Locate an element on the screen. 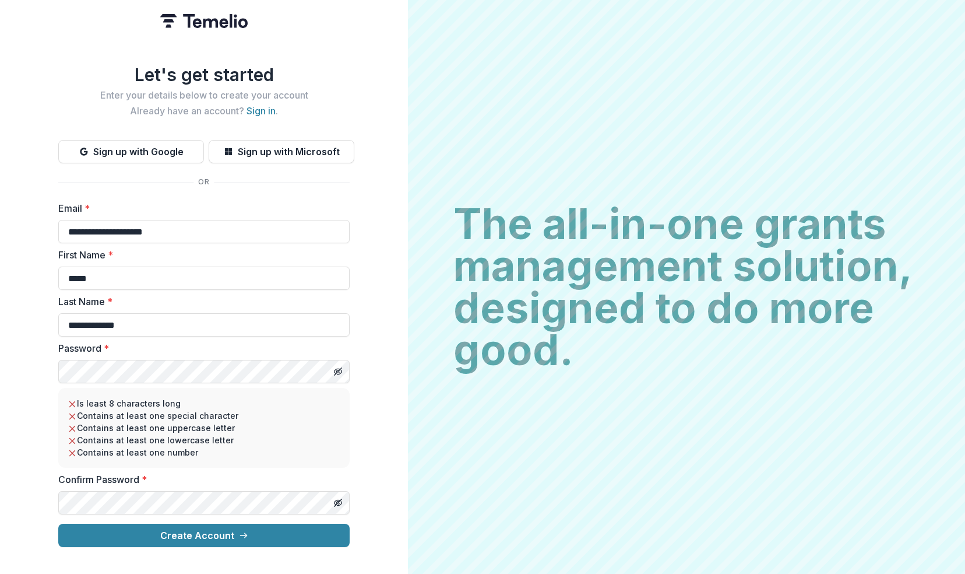  li: Contains at least one special character is located at coordinates (204, 415).